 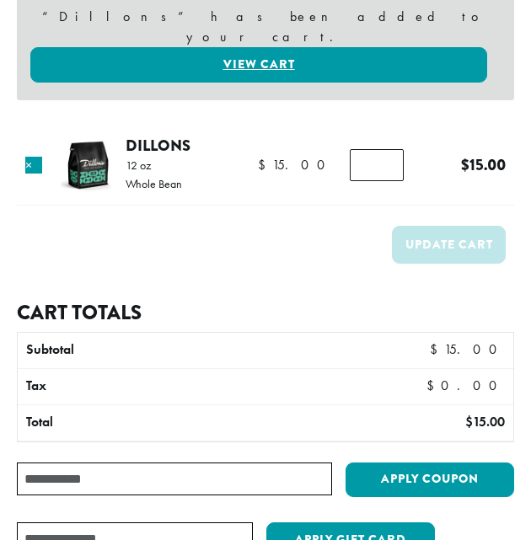 I want to click on h2: Cart totals, so click(x=265, y=313).